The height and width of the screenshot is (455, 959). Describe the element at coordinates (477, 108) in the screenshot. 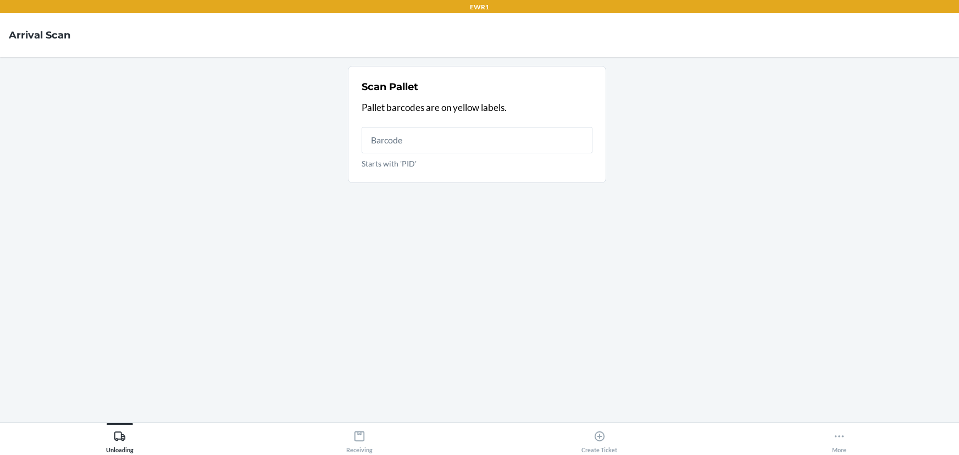

I see `p: Pallet barcodes are on yellow labels.` at that location.